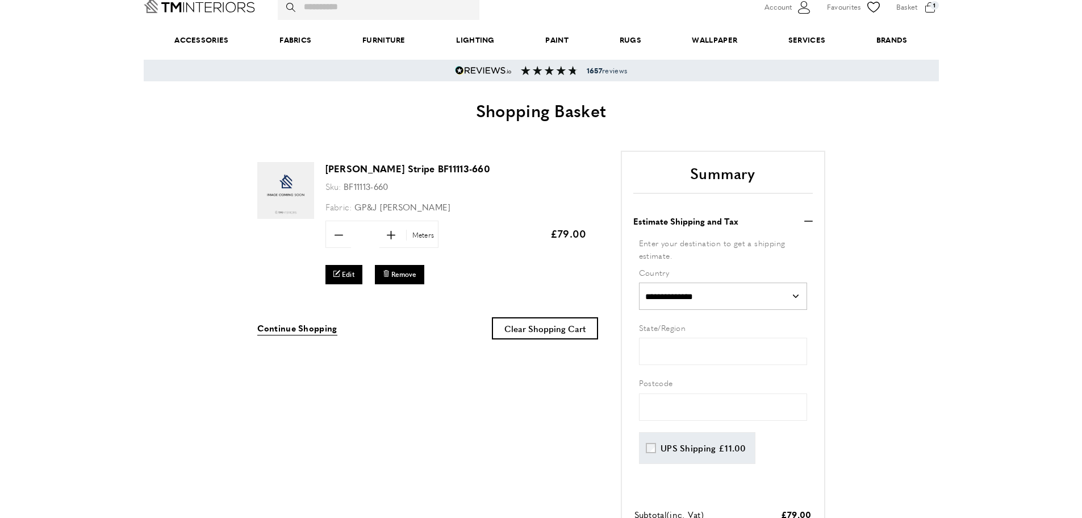  Describe the element at coordinates (844, 7) in the screenshot. I see `span: Favourites` at that location.